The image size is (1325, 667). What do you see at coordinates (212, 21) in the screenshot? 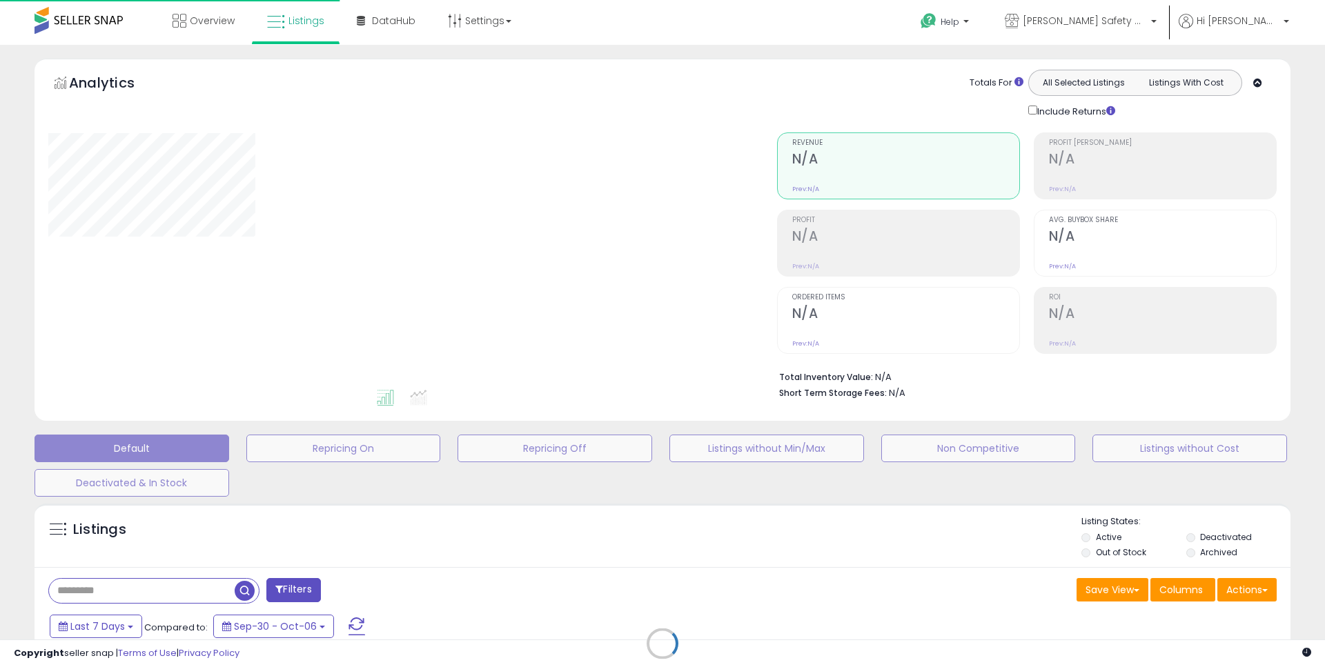
I see `span: Overview` at bounding box center [212, 21].